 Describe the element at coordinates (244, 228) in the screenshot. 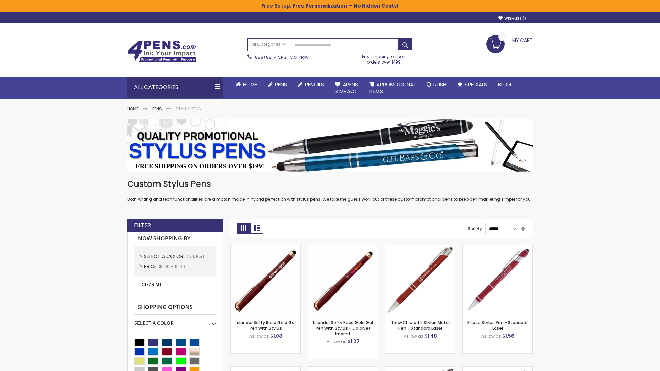

I see `strong: Grid` at that location.